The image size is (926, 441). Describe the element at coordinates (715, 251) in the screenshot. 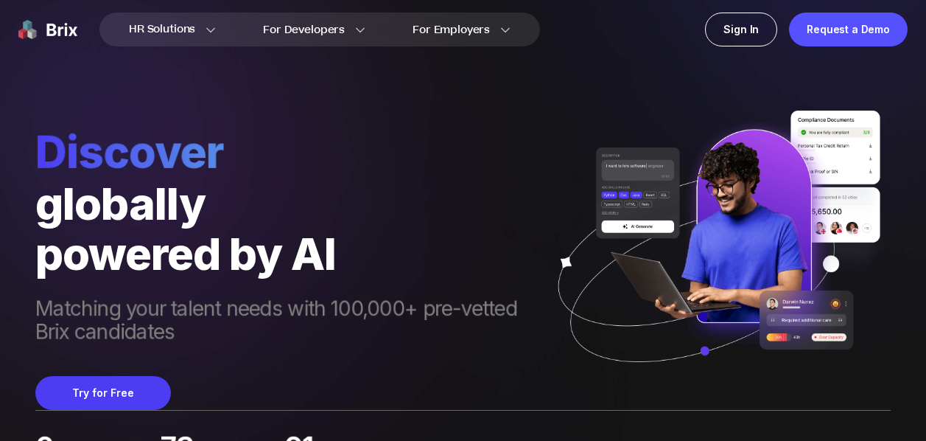

I see `img: ai generate` at that location.